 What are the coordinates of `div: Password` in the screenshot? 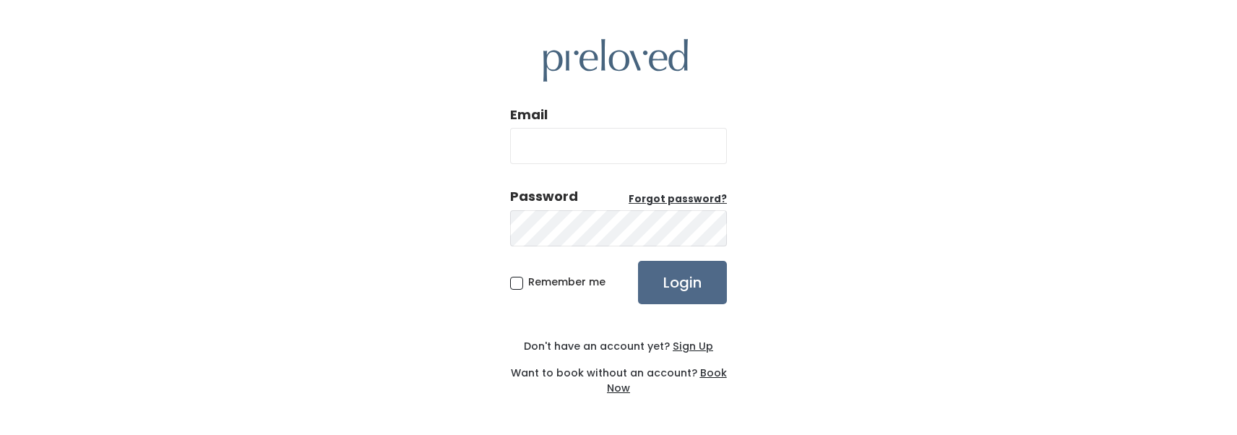 It's located at (544, 197).